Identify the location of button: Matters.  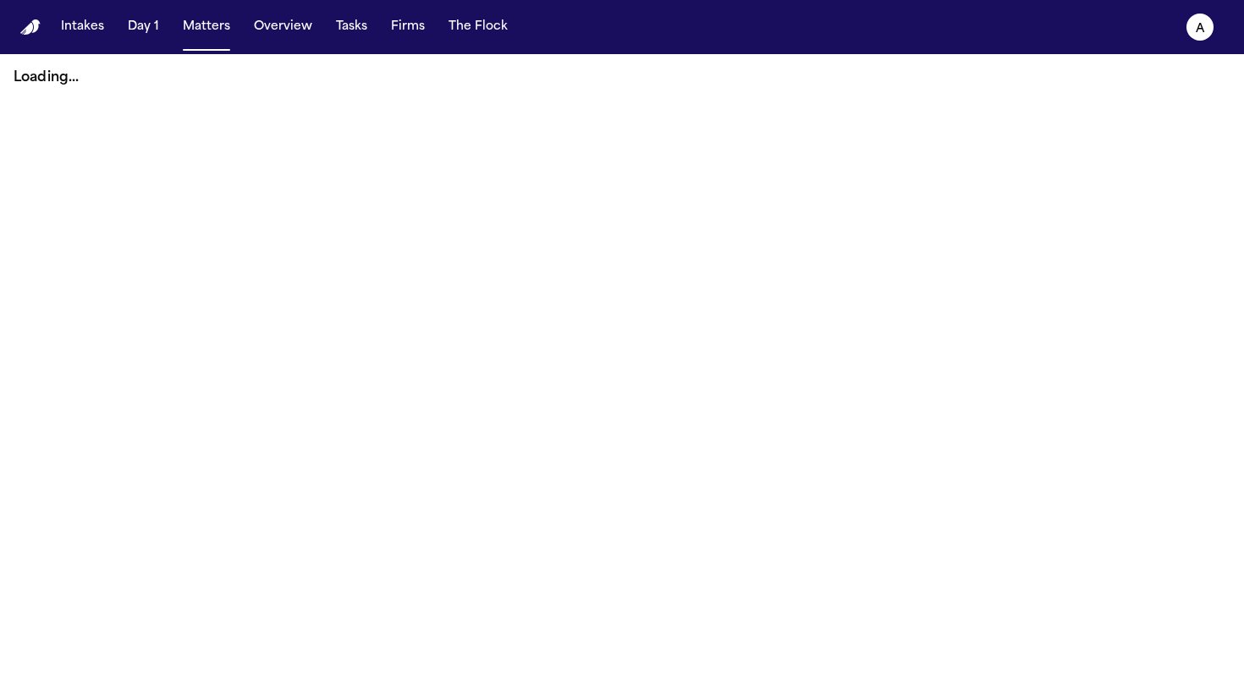
(206, 27).